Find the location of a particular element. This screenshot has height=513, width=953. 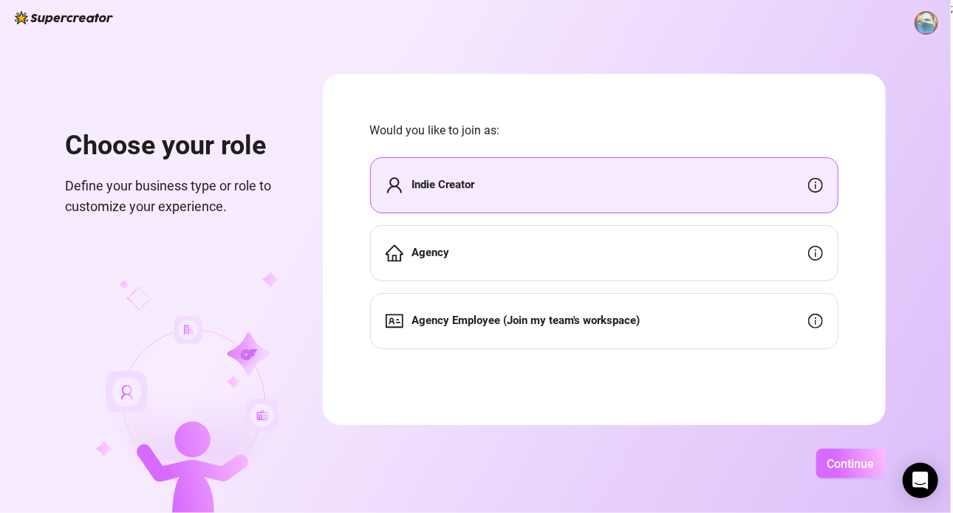

span: user is located at coordinates (394, 185).